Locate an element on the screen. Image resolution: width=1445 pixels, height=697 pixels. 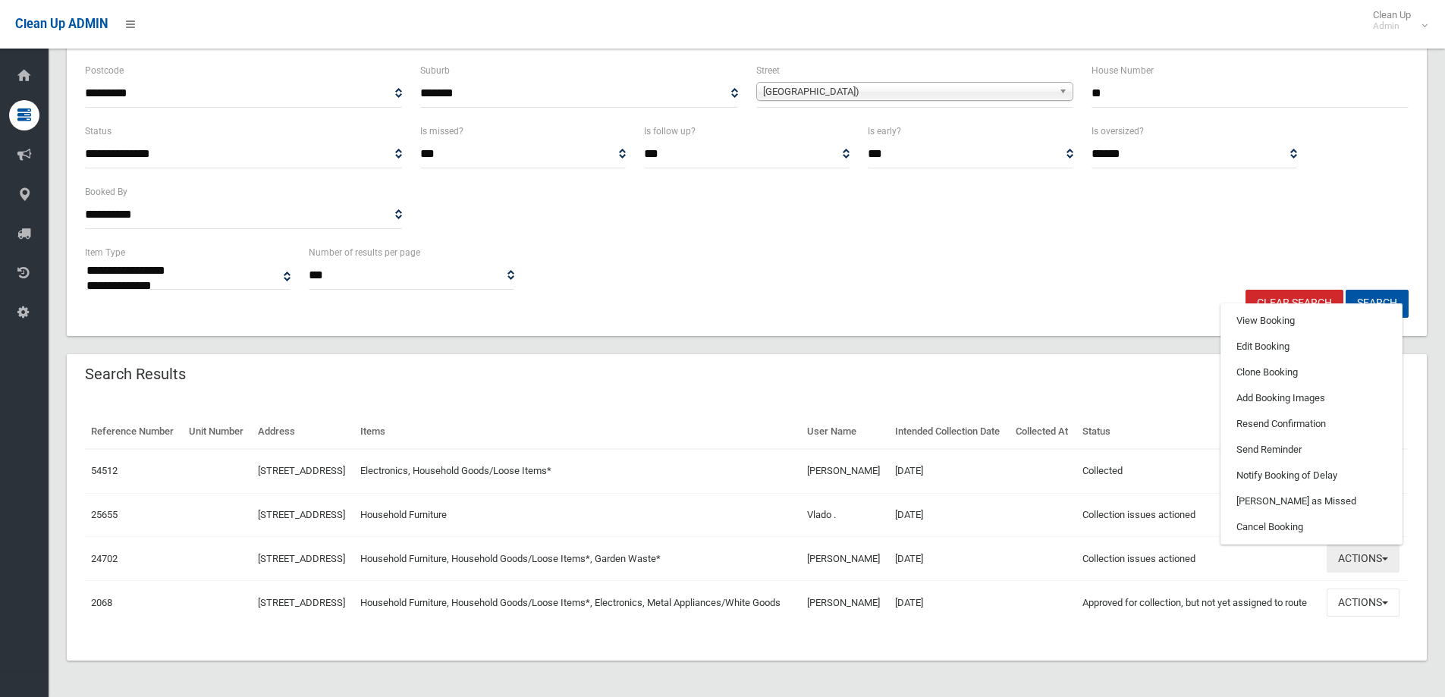
span: Clean Up ADMIN is located at coordinates (61, 24).